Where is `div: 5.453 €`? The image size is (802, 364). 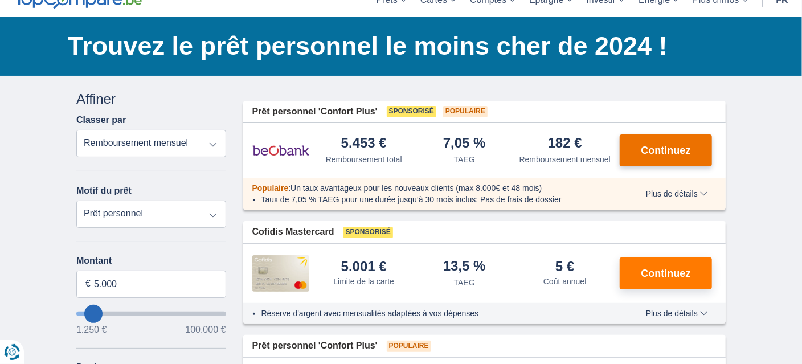 div: 5.453 € is located at coordinates (364, 144).